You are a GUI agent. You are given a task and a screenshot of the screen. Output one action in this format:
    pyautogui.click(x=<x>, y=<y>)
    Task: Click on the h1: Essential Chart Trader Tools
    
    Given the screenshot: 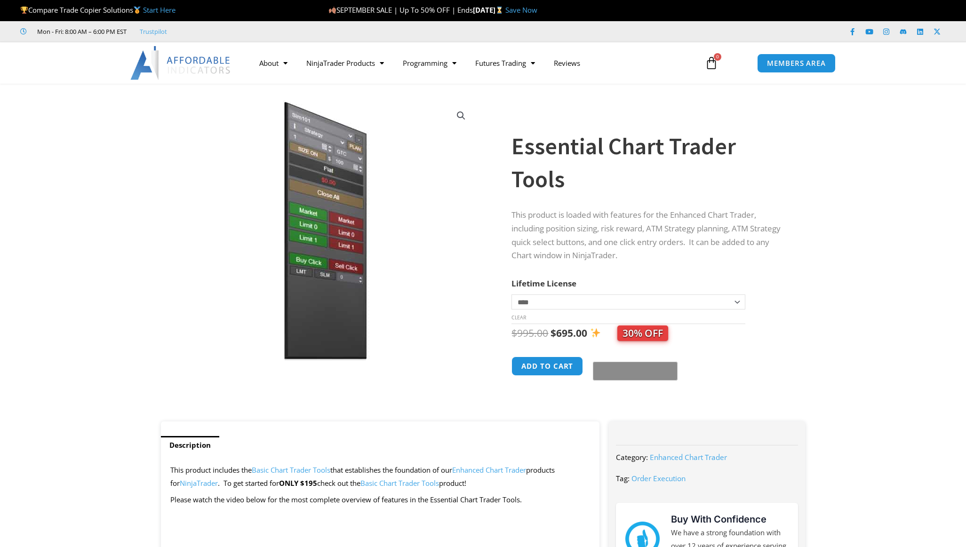 What is the action you would take?
    pyautogui.click(x=649, y=163)
    